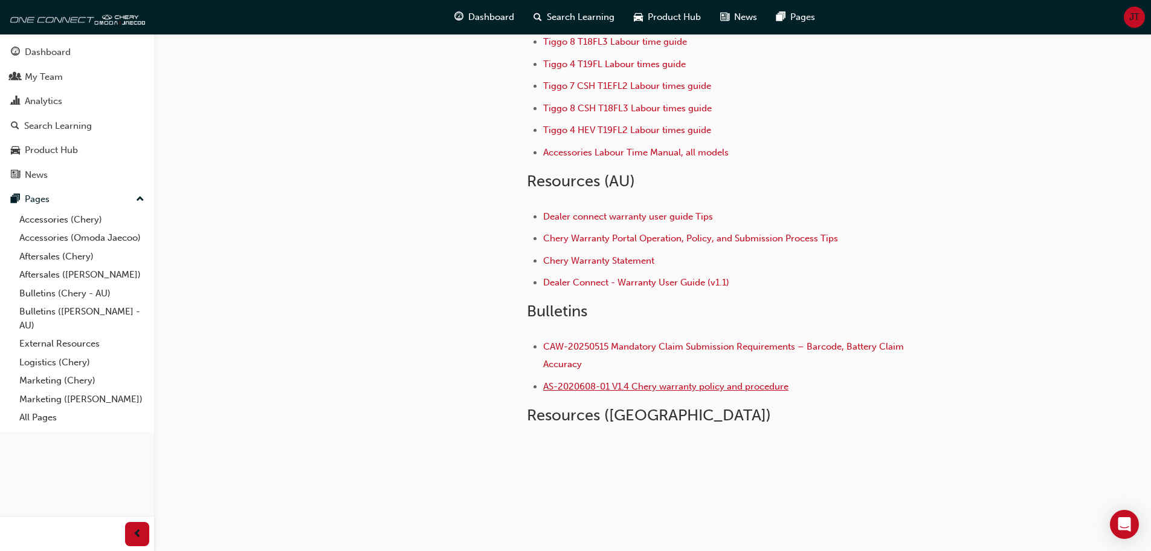 The width and height of the screenshot is (1151, 551). Describe the element at coordinates (82, 237) in the screenshot. I see `a: Accessories (Omoda Jaecoo)` at that location.